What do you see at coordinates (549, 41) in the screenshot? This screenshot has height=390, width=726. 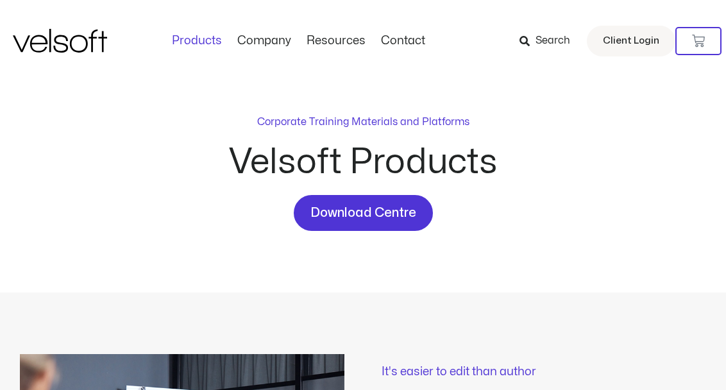 I see `a: Search` at bounding box center [549, 41].